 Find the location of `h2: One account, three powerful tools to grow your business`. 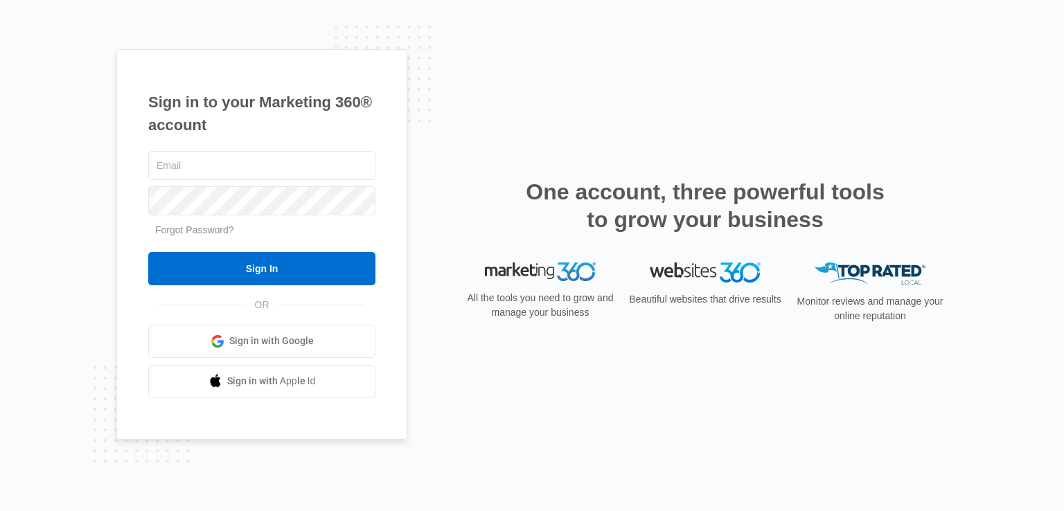

h2: One account, three powerful tools to grow your business is located at coordinates (705, 206).